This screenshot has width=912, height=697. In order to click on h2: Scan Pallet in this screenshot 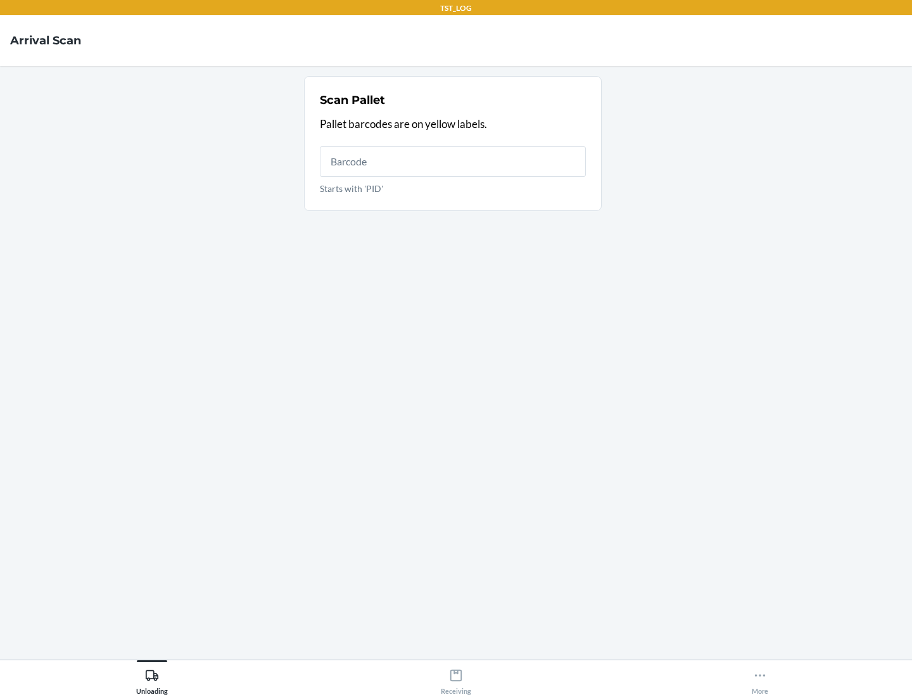, I will do `click(352, 100)`.